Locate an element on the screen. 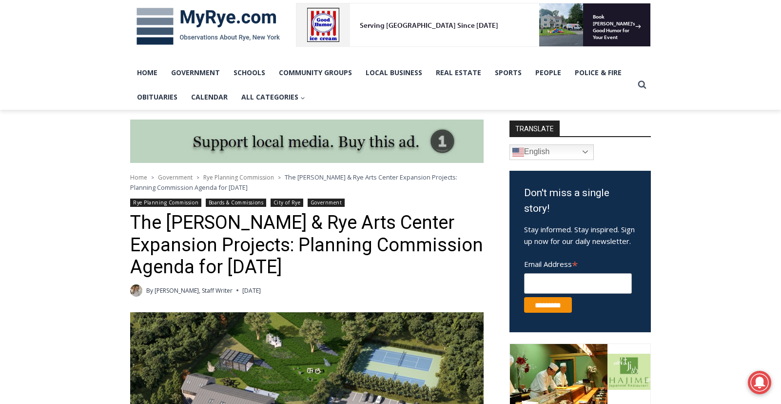  h3: Don't miss a single story! is located at coordinates (580, 200).